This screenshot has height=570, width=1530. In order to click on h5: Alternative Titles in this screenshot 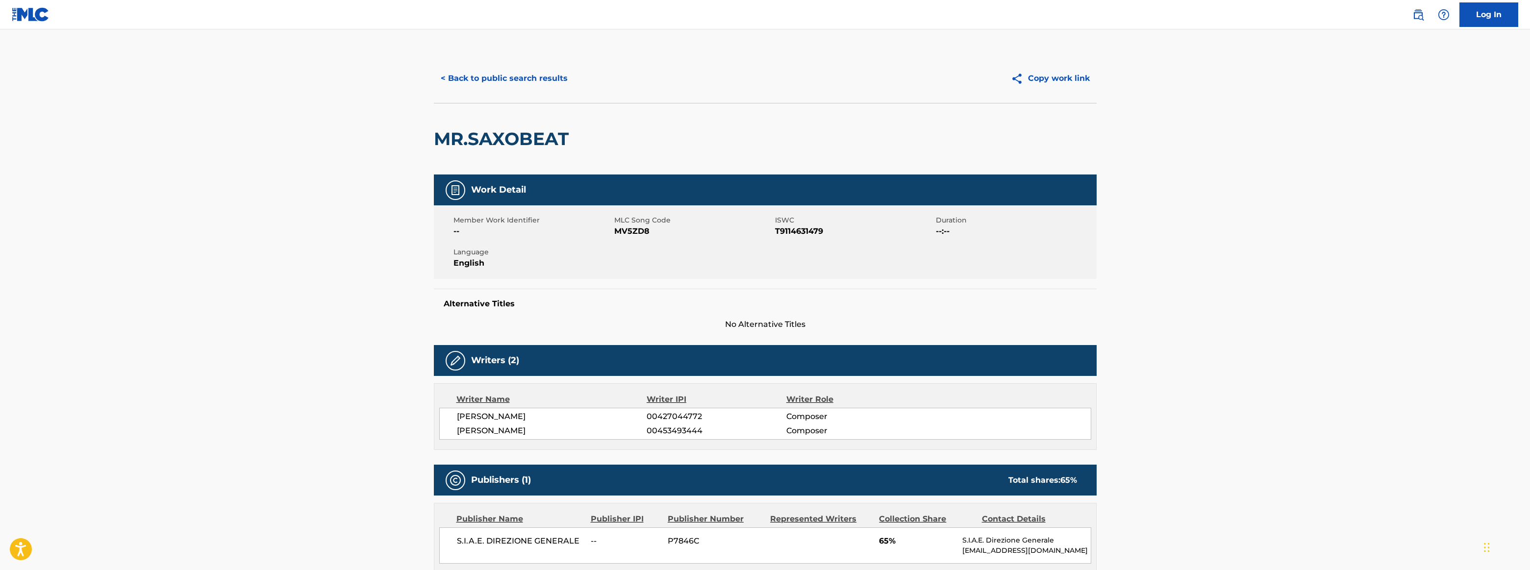, I will do `click(765, 304)`.